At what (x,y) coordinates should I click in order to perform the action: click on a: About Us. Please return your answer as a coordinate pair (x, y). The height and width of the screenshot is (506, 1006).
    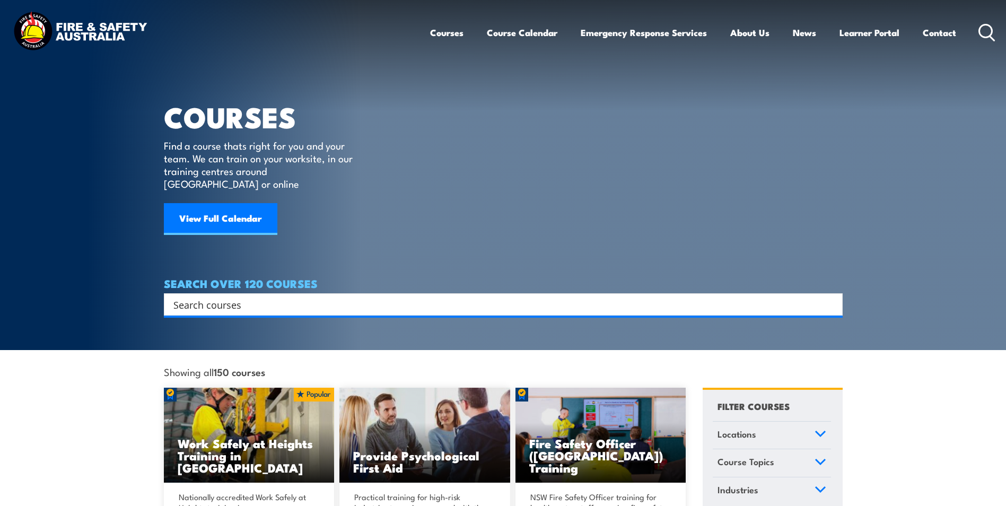
    Looking at the image, I should click on (750, 32).